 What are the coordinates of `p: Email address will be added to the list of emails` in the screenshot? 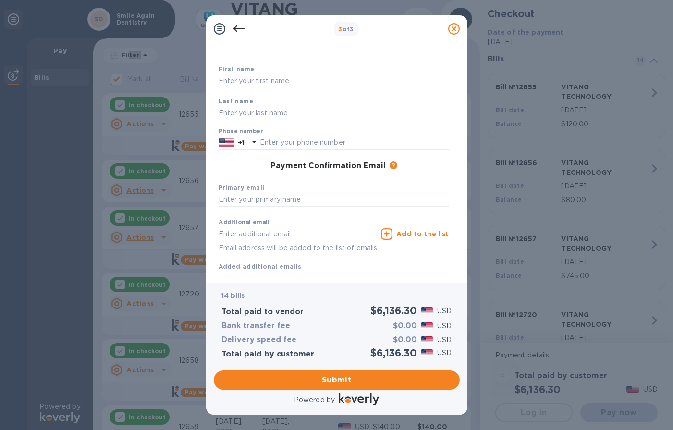 It's located at (298, 248).